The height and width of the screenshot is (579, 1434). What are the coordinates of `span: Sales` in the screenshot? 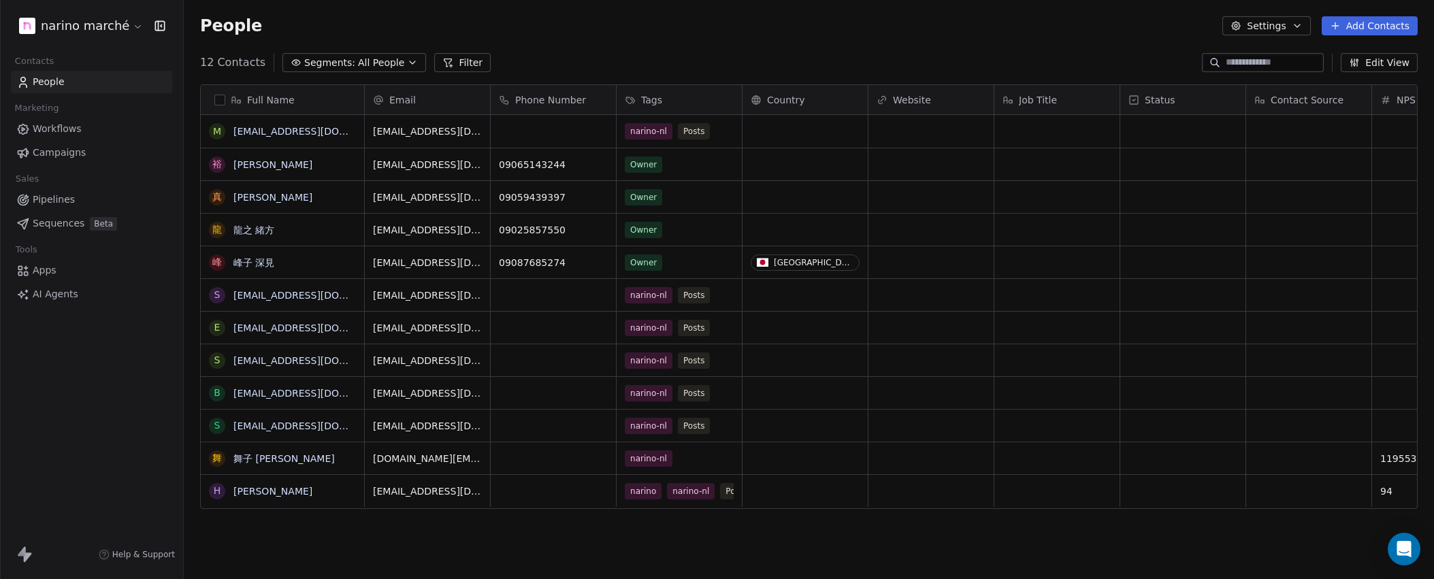 It's located at (27, 179).